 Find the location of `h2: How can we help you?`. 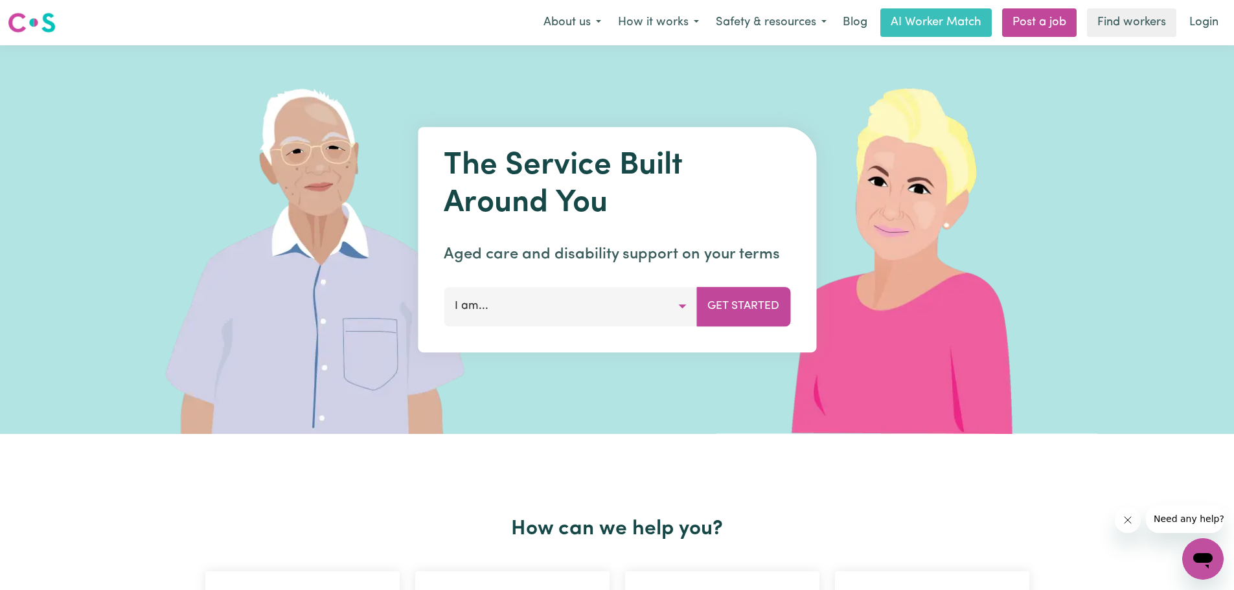

h2: How can we help you? is located at coordinates (617, 529).